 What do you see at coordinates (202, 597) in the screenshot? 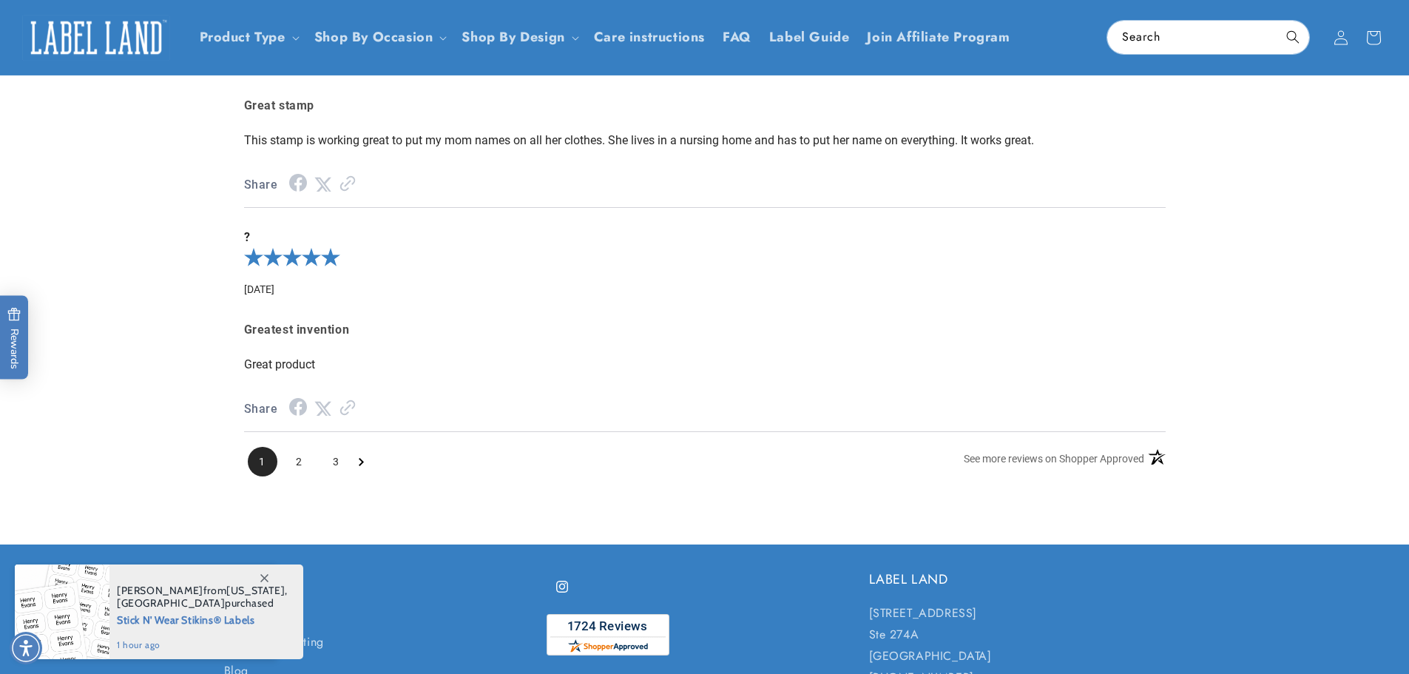
I see `span: from , purchased` at bounding box center [202, 597].